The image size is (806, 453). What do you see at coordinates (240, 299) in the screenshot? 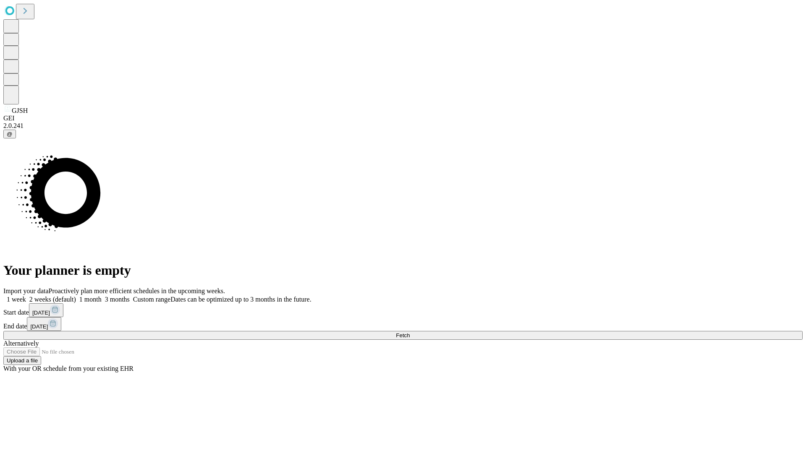
I see `span: Dates can be optimized up to 3 months in the future.` at bounding box center [240, 299].